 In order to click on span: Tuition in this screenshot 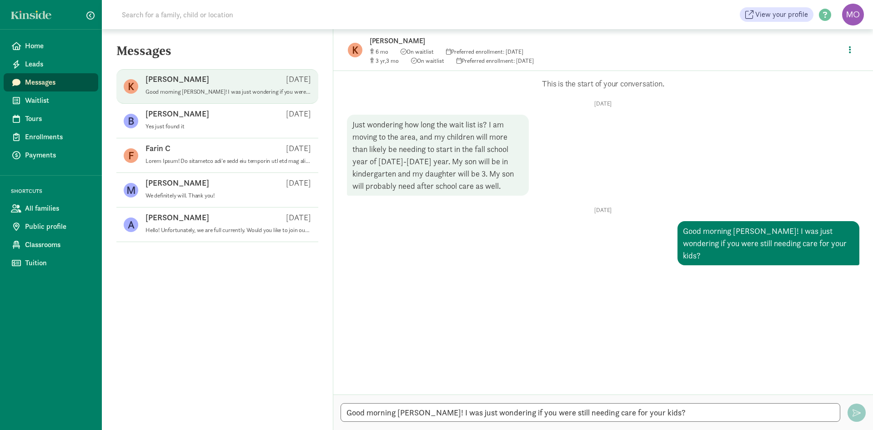, I will do `click(58, 263)`.